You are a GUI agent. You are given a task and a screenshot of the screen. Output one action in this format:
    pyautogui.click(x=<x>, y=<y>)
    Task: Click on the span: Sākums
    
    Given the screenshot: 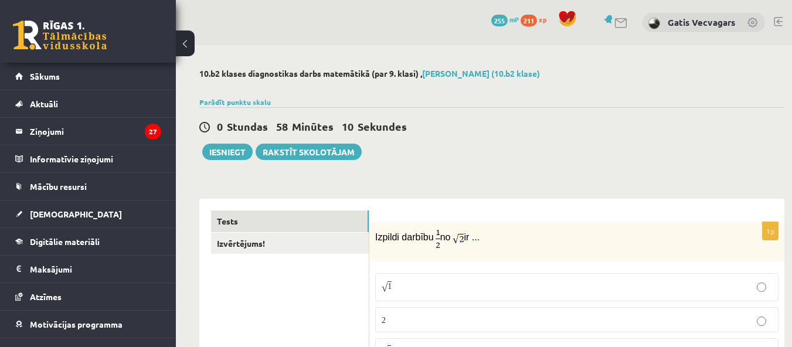 What is the action you would take?
    pyautogui.click(x=45, y=76)
    